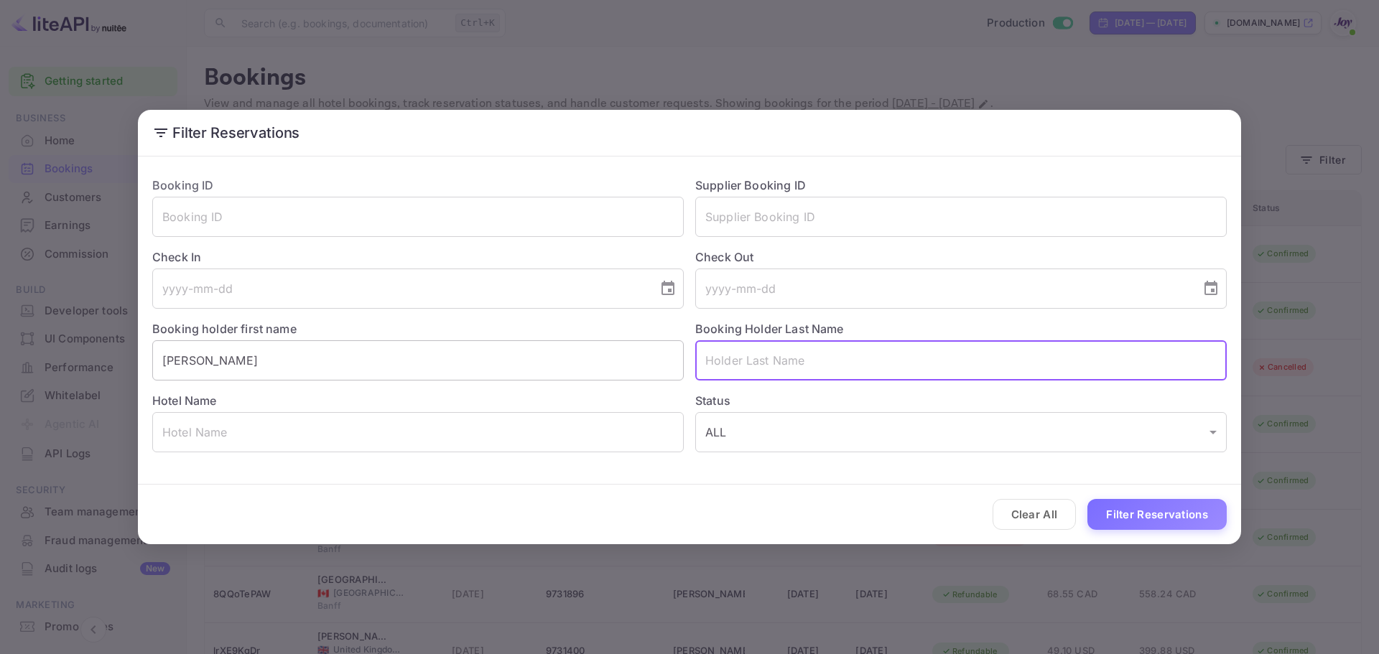 This screenshot has width=1379, height=654. I want to click on h2: Filter Reservations, so click(689, 133).